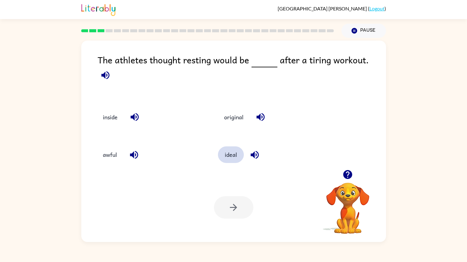 This screenshot has width=467, height=262. I want to click on img: Literably, so click(98, 9).